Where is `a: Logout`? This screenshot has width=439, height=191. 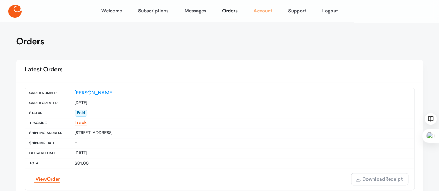
a: Logout is located at coordinates (330, 11).